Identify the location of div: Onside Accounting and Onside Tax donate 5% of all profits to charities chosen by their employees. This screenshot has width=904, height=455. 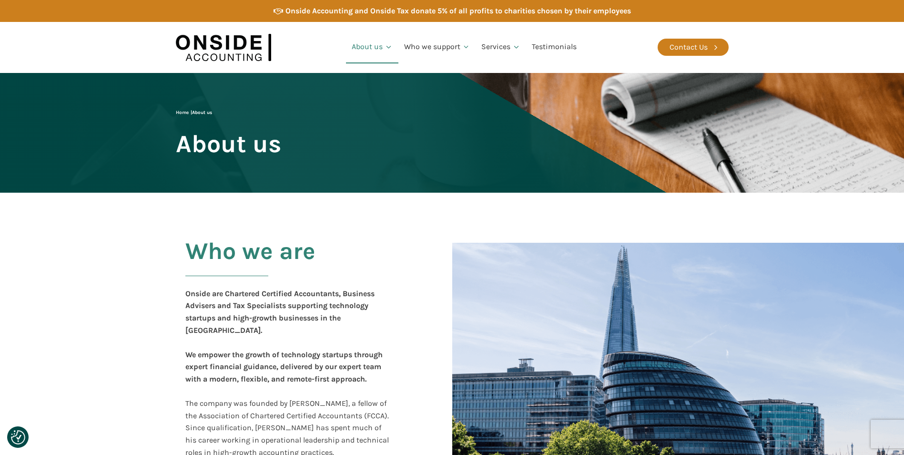
(458, 11).